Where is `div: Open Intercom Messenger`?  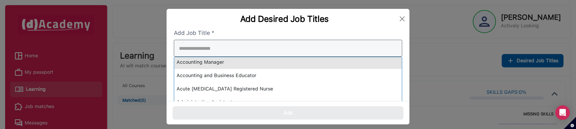 div: Open Intercom Messenger is located at coordinates (563, 113).